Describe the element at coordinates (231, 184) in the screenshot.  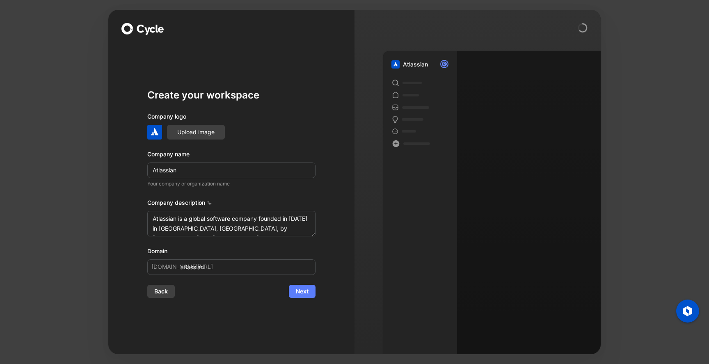
I see `p: Your company or organization name` at that location.